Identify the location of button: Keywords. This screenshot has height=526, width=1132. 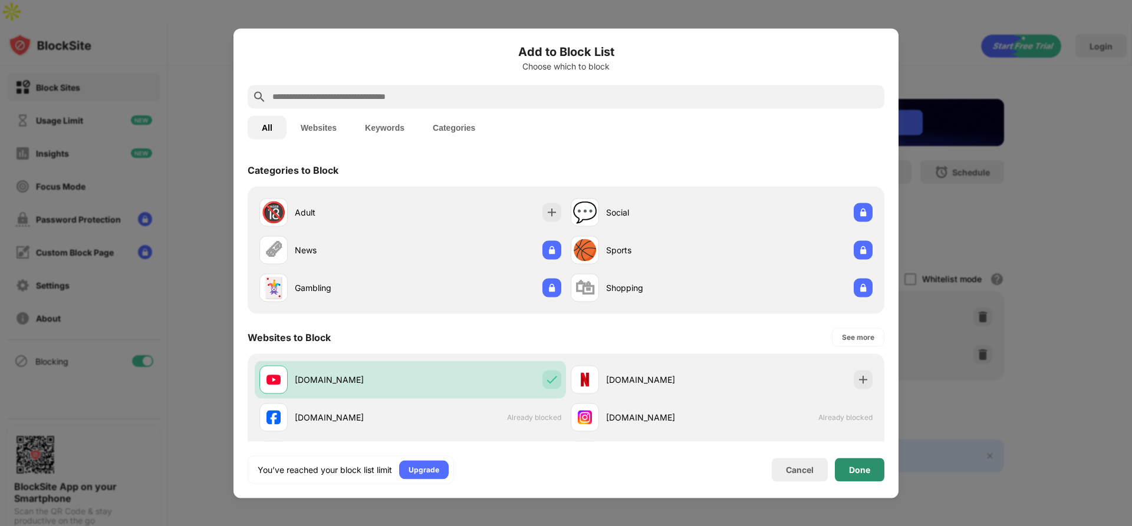
(384, 127).